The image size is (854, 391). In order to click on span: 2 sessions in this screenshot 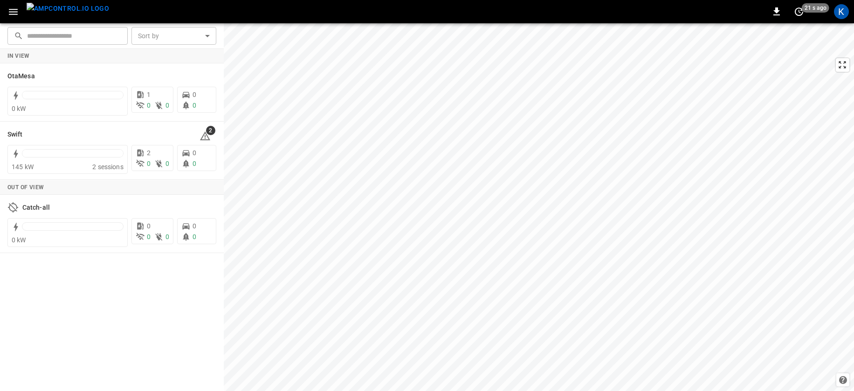, I will do `click(108, 167)`.